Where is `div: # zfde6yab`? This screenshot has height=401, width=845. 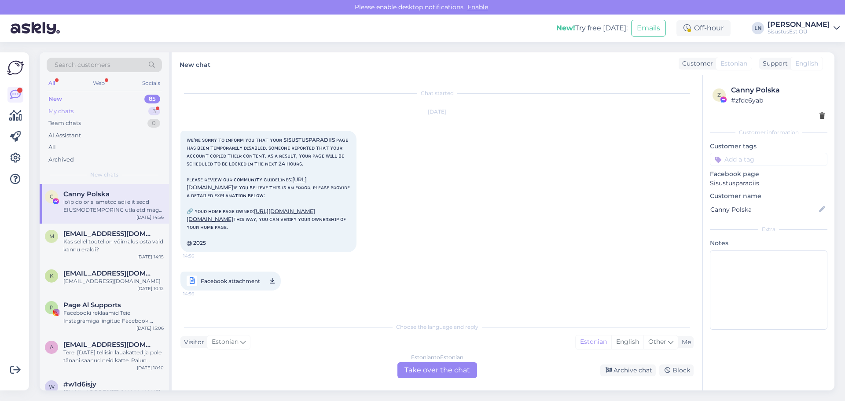 div: # zfde6yab is located at coordinates (778, 100).